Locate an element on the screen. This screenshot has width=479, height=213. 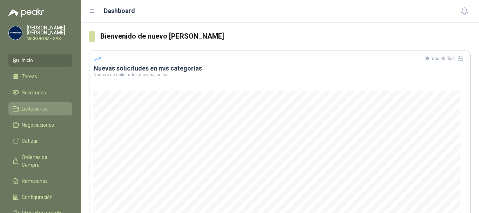
img: Logo peakr is located at coordinates (26, 13).